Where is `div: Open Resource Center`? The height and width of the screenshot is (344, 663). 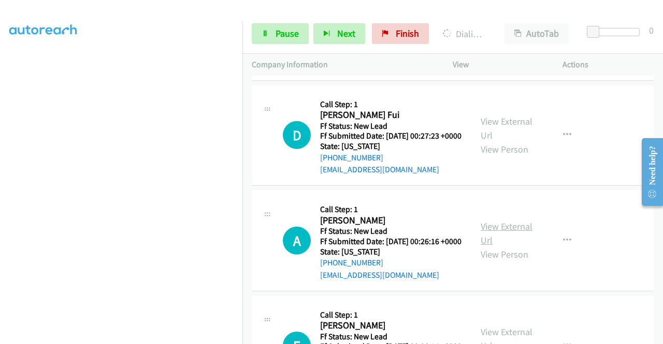 div: Open Resource Center is located at coordinates (19, 41).